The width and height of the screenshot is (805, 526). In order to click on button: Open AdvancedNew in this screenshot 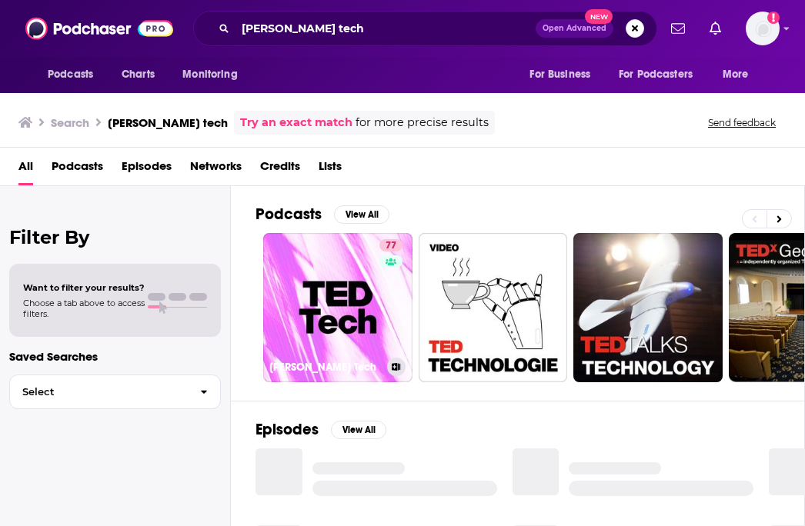, I will do `click(574, 28)`.